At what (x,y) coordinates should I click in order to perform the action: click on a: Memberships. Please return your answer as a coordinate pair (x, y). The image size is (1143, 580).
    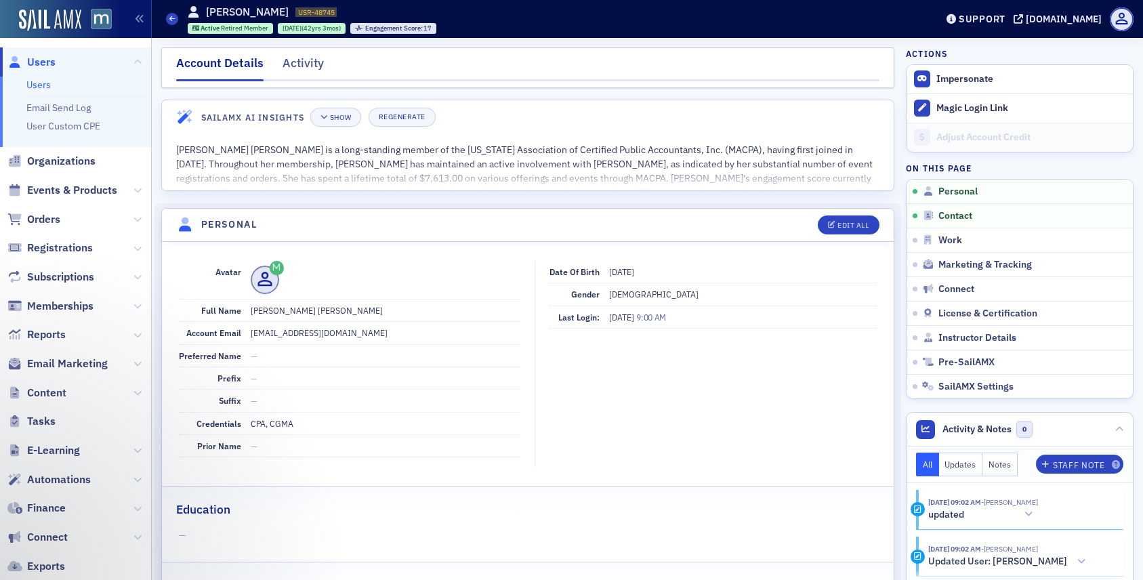
    Looking at the image, I should click on (50, 306).